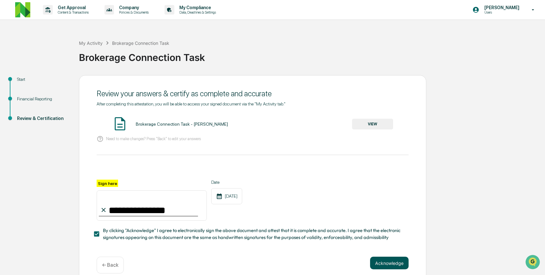 This screenshot has width=545, height=275. Describe the element at coordinates (61, 18) in the screenshot. I see `p: How can we help?` at that location.